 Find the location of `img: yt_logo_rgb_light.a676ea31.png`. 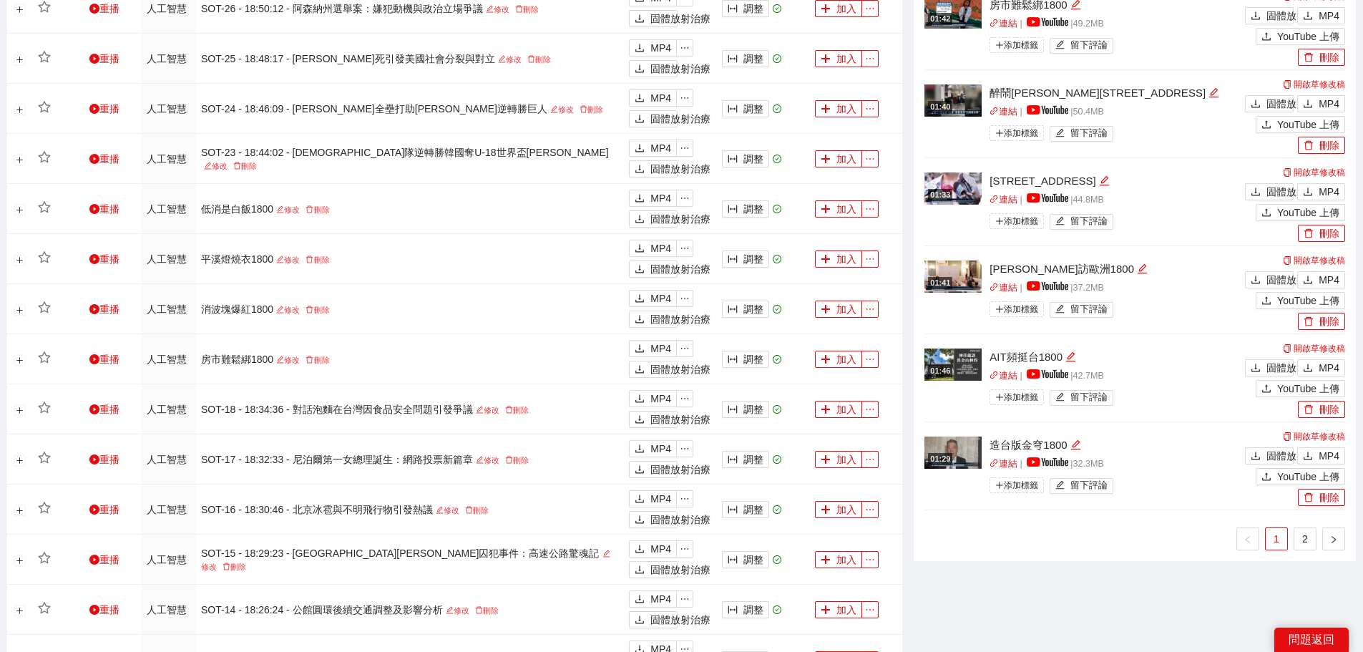

img: yt_logo_rgb_light.a676ea31.png is located at coordinates (1048, 286).